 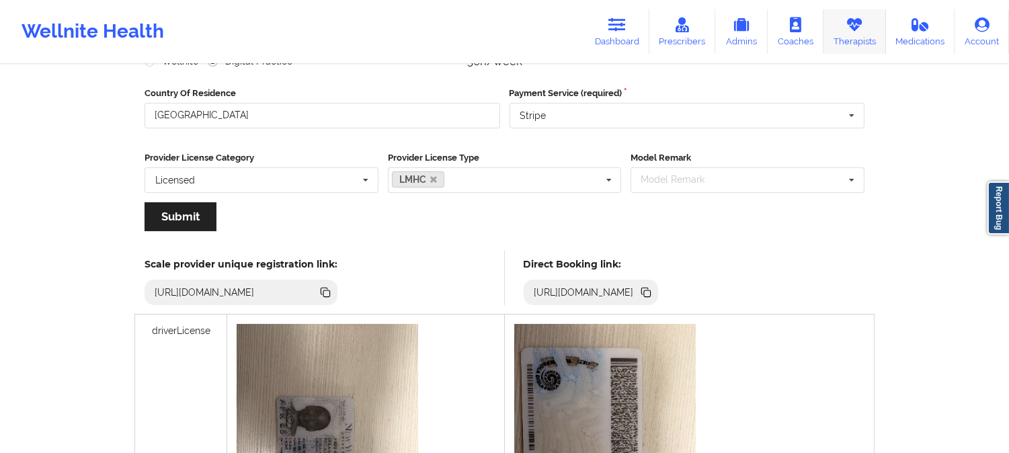 I want to click on a: Therapists, so click(x=854, y=32).